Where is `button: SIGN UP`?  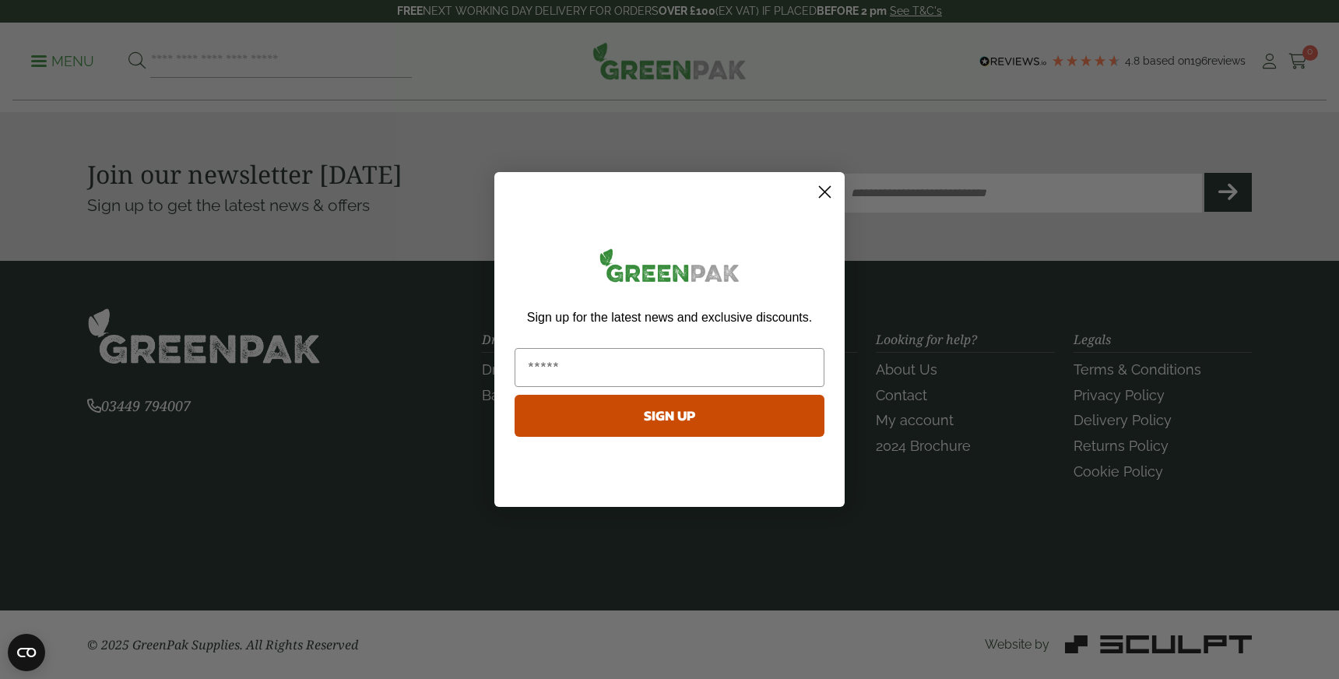
button: SIGN UP is located at coordinates (669, 416).